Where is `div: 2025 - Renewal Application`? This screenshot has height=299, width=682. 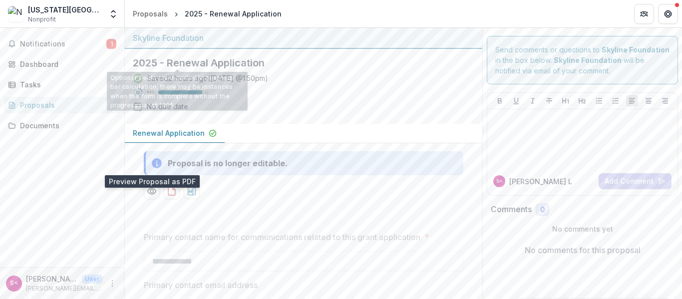 div: 2025 - Renewal Application is located at coordinates (233, 13).